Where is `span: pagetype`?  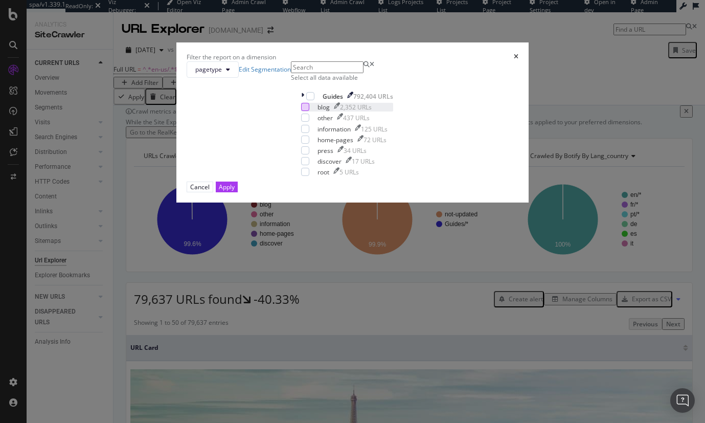
span: pagetype is located at coordinates (209, 69).